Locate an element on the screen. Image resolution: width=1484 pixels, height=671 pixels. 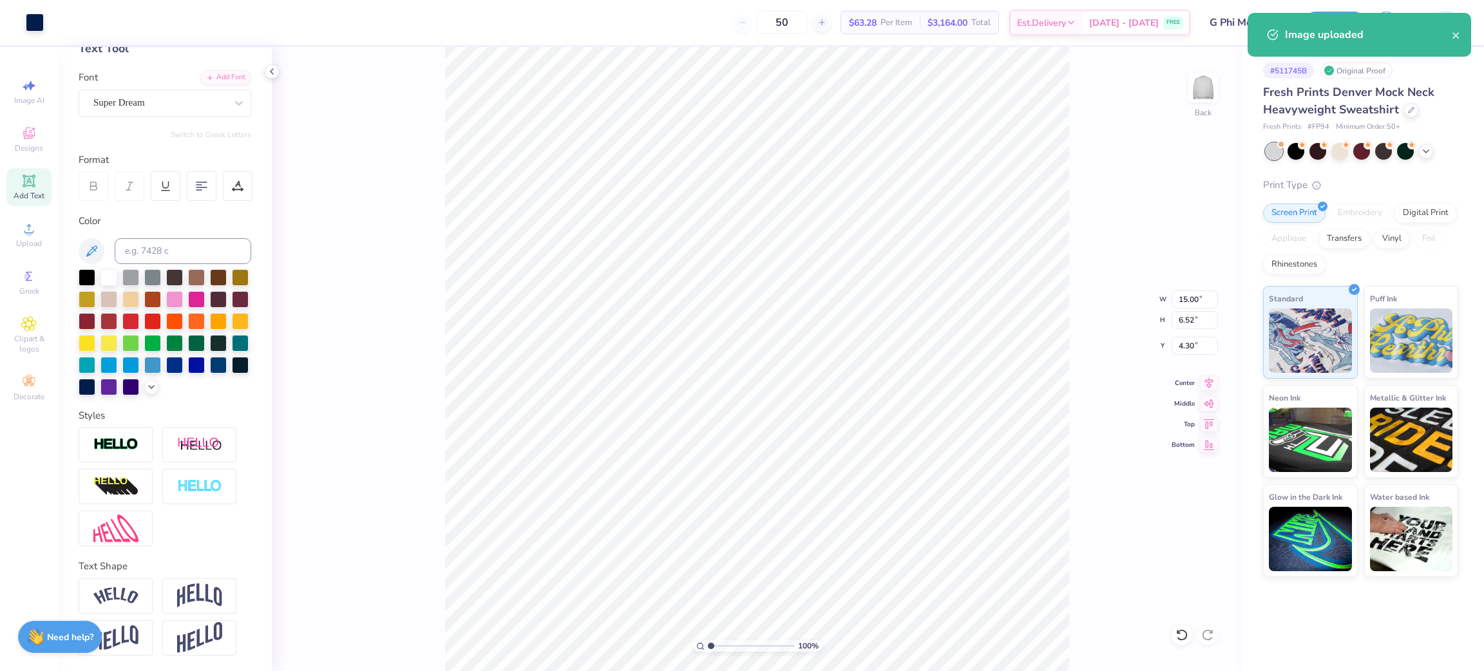
div: Text Shape is located at coordinates (165, 566).